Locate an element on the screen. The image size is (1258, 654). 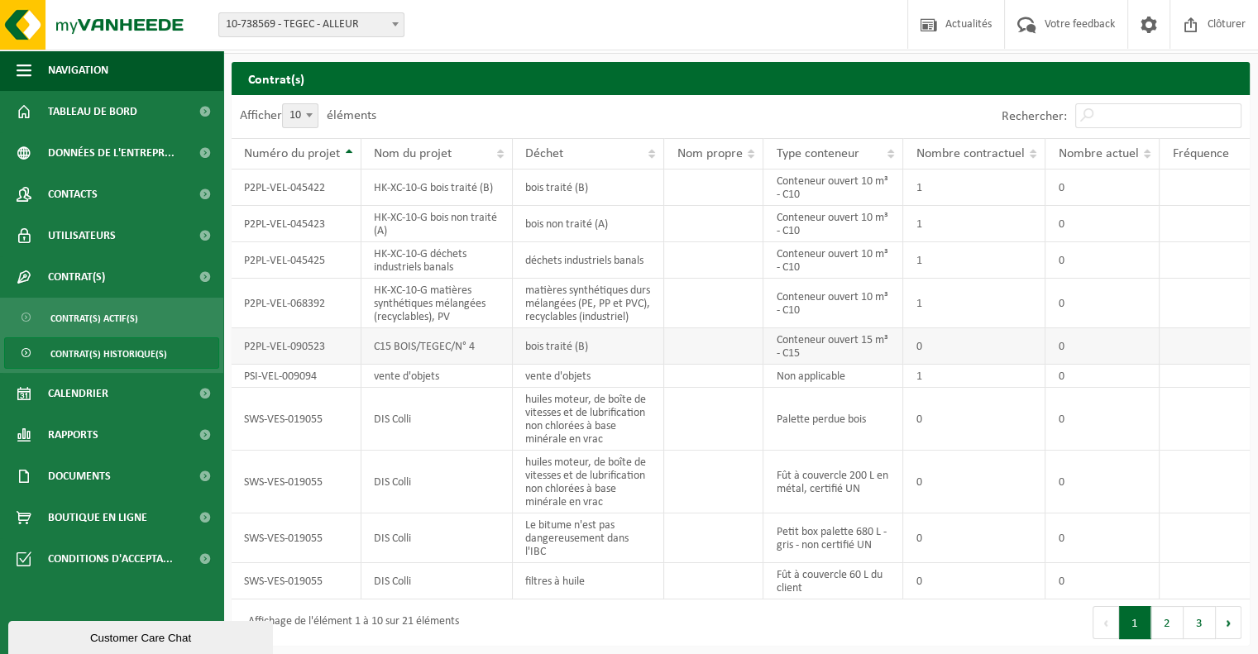
span: 10 is located at coordinates (300, 116).